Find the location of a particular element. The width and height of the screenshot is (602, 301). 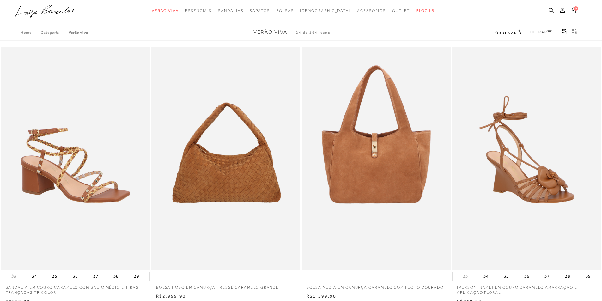

span: 24 de 564 itens is located at coordinates (313, 33).